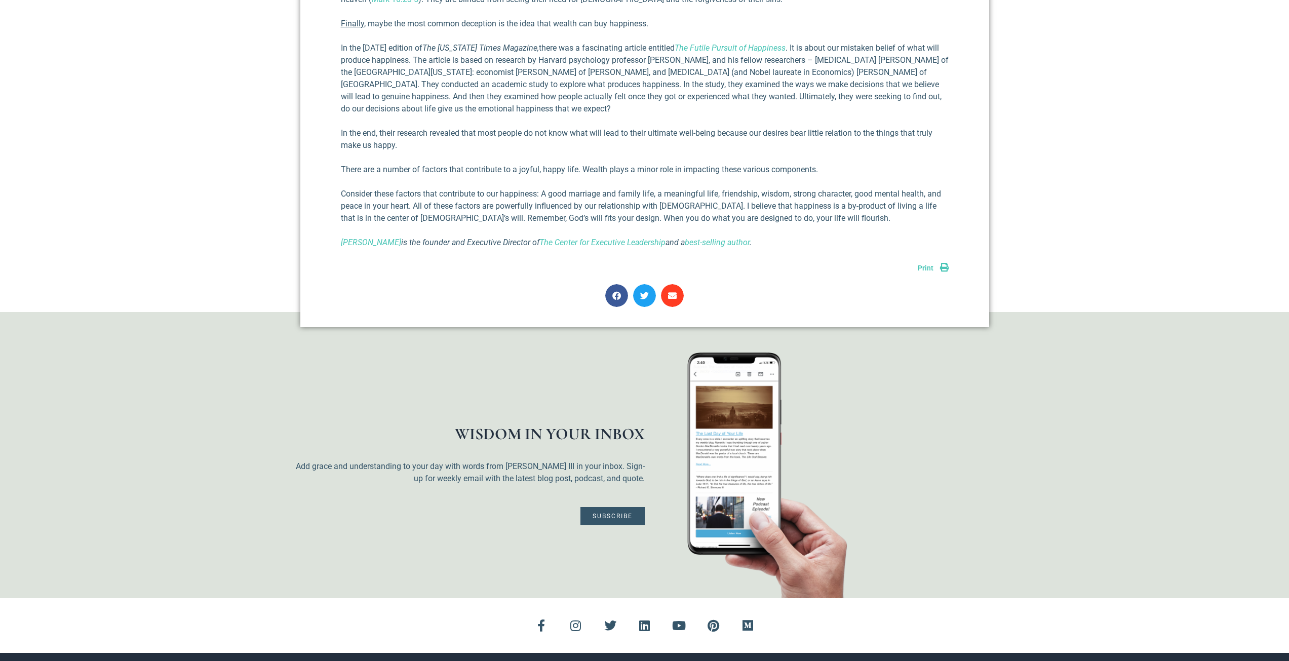 This screenshot has width=1289, height=661. Describe the element at coordinates (645, 206) in the screenshot. I see `p: Consider these factors that contribute to our happiness: A good marriage and family life, a meani...` at that location.